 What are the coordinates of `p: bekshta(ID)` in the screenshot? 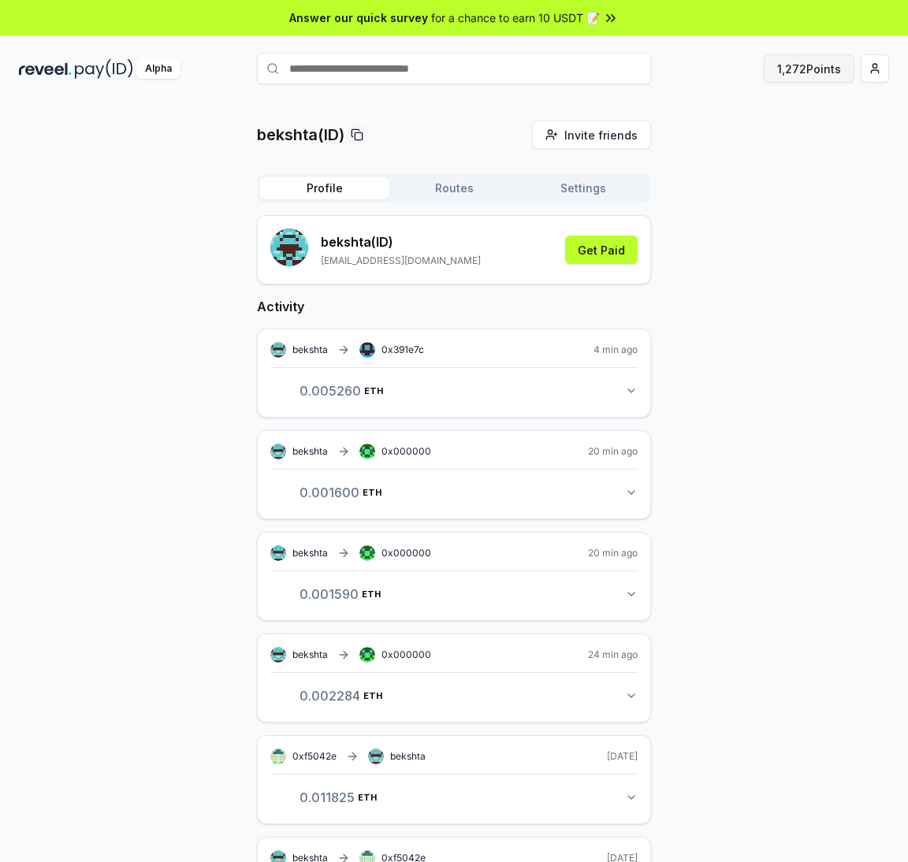 It's located at (300, 135).